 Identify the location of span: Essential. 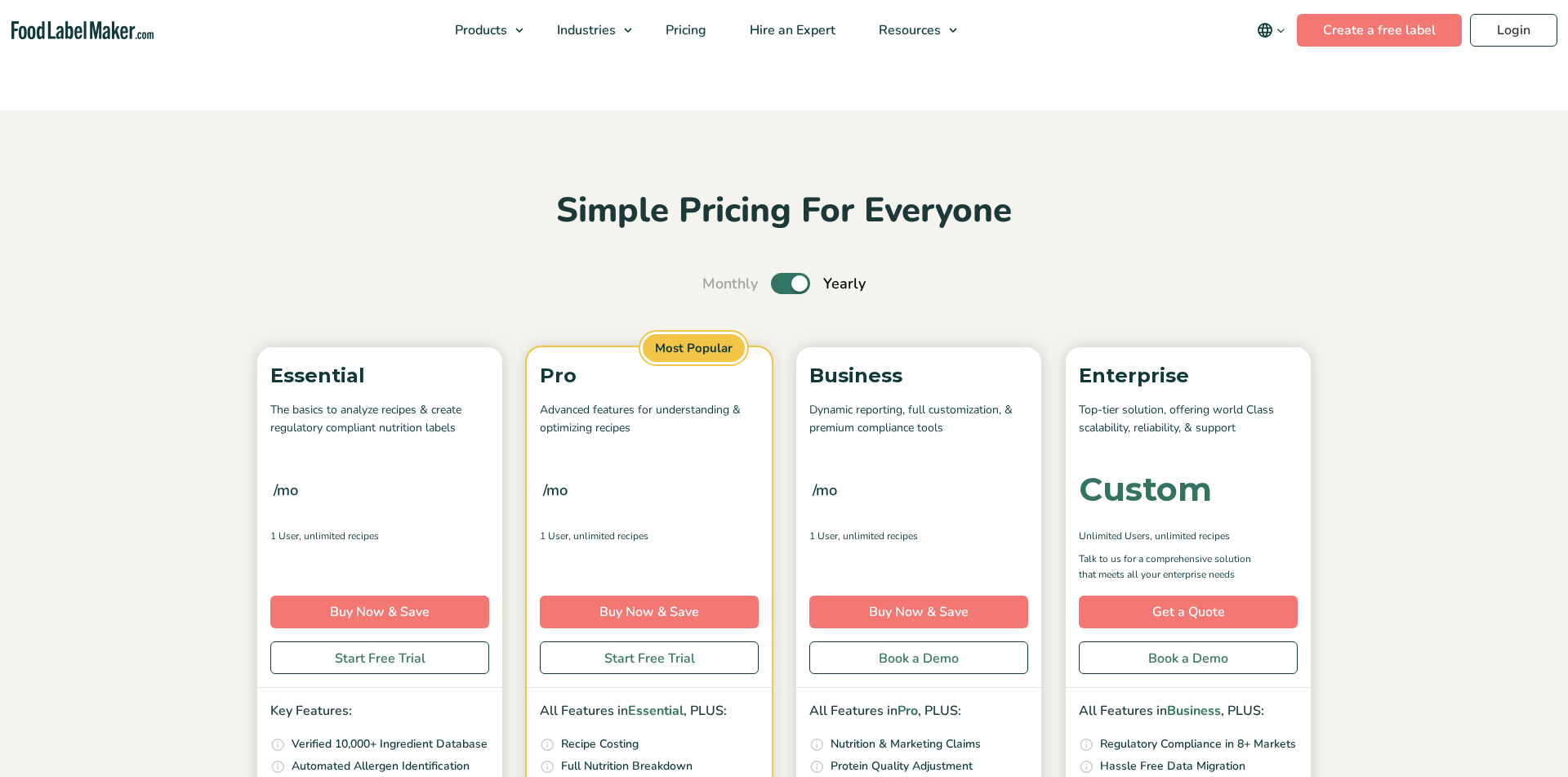
(656, 710).